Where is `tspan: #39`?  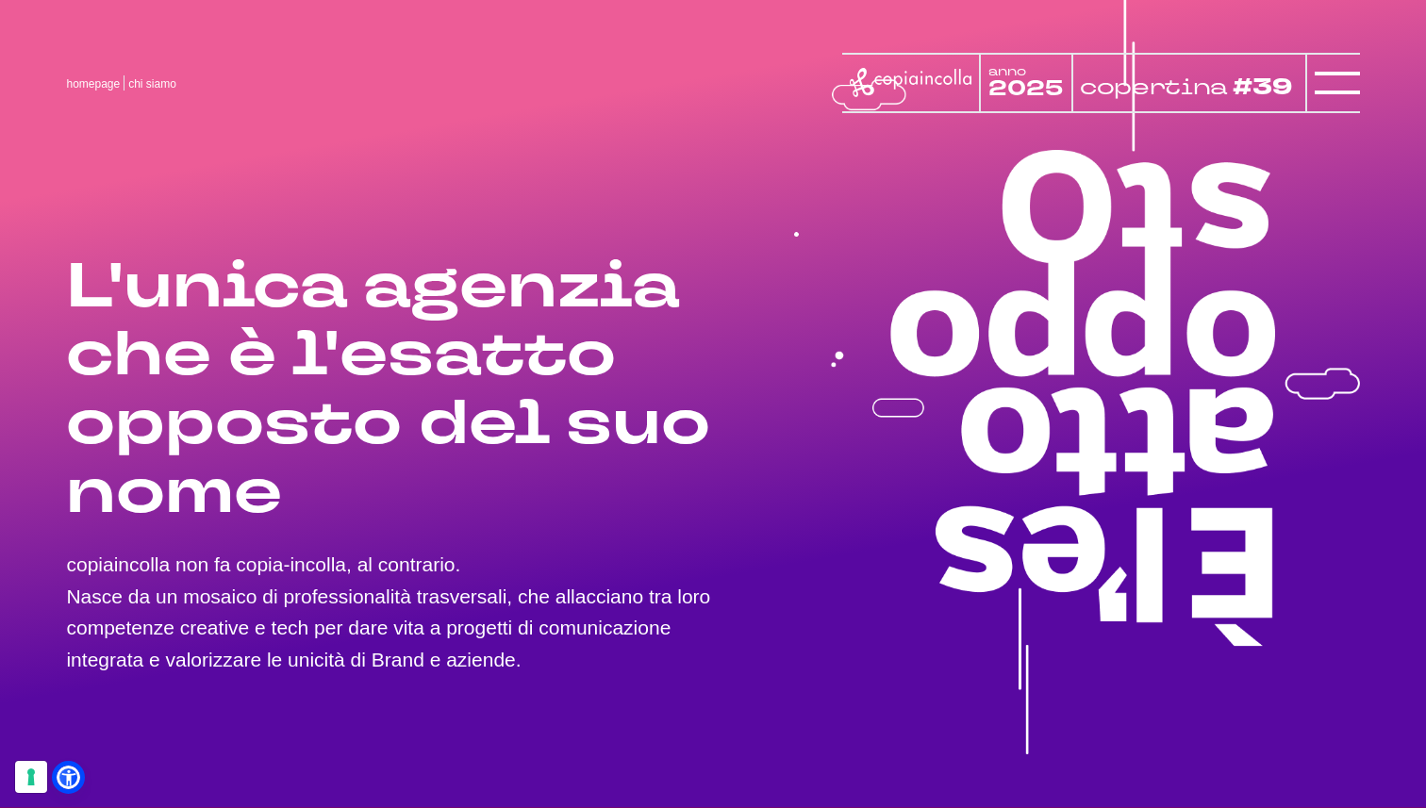
tspan: #39 is located at coordinates (1266, 87).